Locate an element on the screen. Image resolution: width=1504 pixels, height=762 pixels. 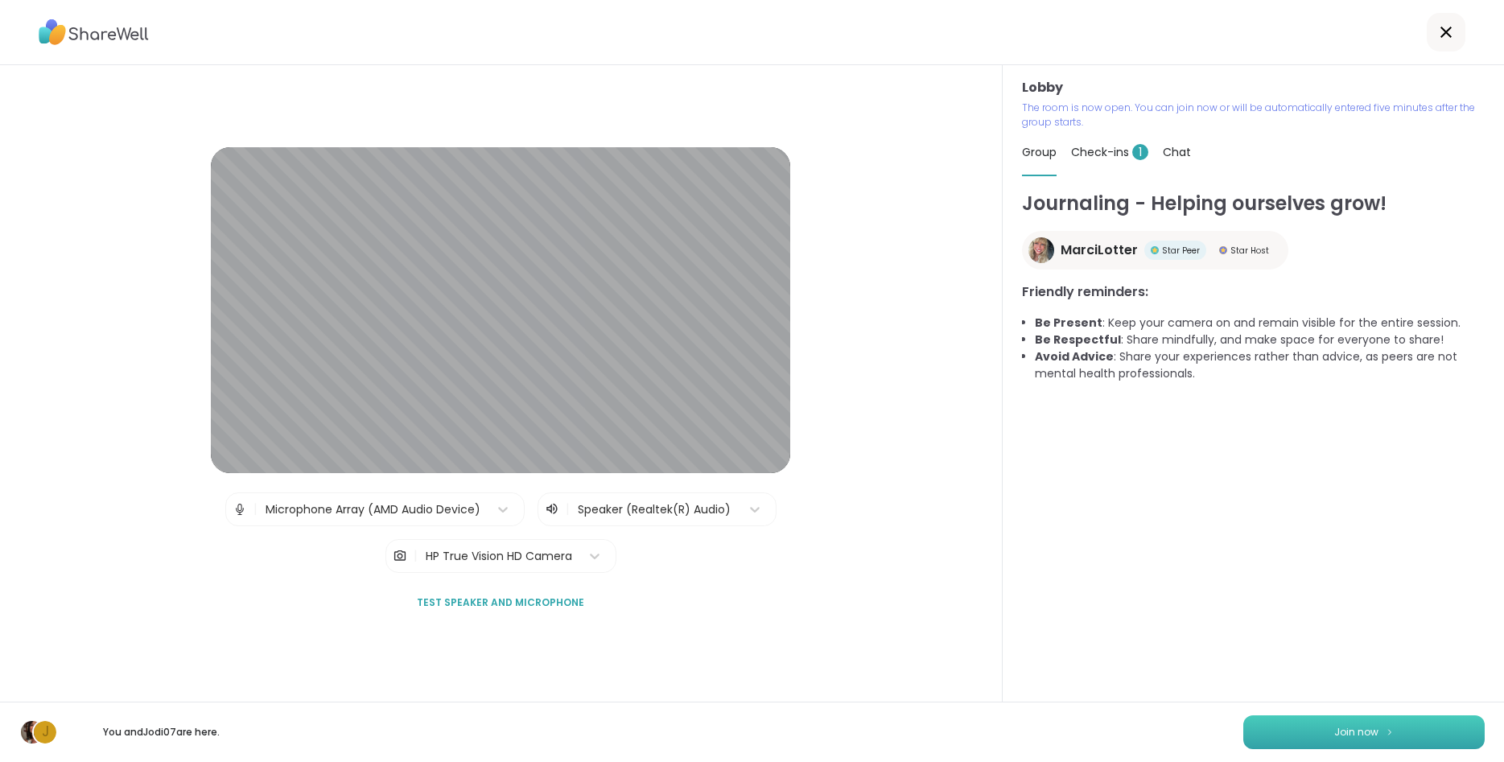
button: Join now is located at coordinates (1364, 732).